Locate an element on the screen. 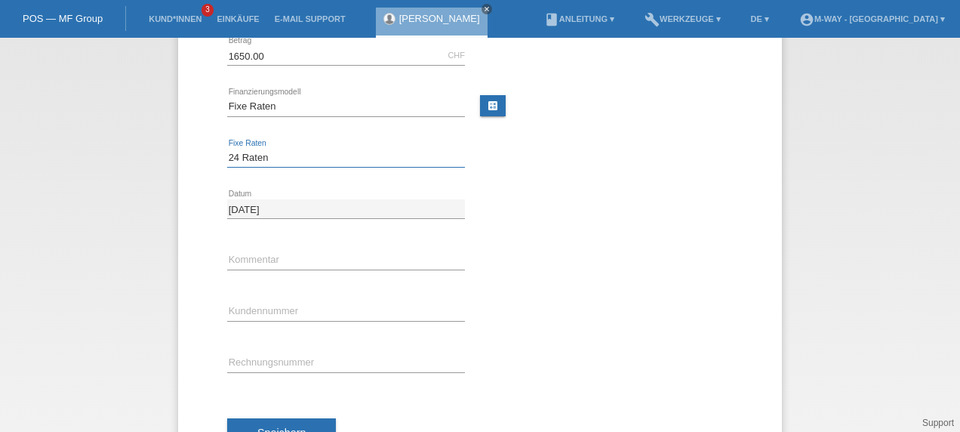 This screenshot has height=432, width=960. a: Kund*innen is located at coordinates (175, 19).